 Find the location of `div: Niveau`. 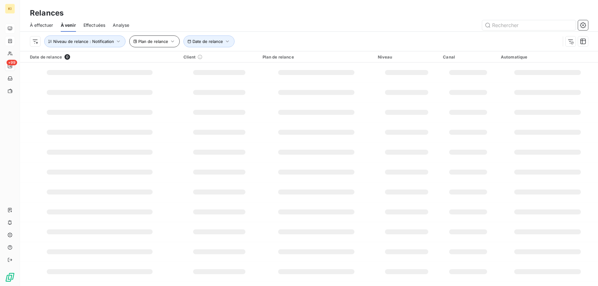

div: Niveau is located at coordinates (407, 57).